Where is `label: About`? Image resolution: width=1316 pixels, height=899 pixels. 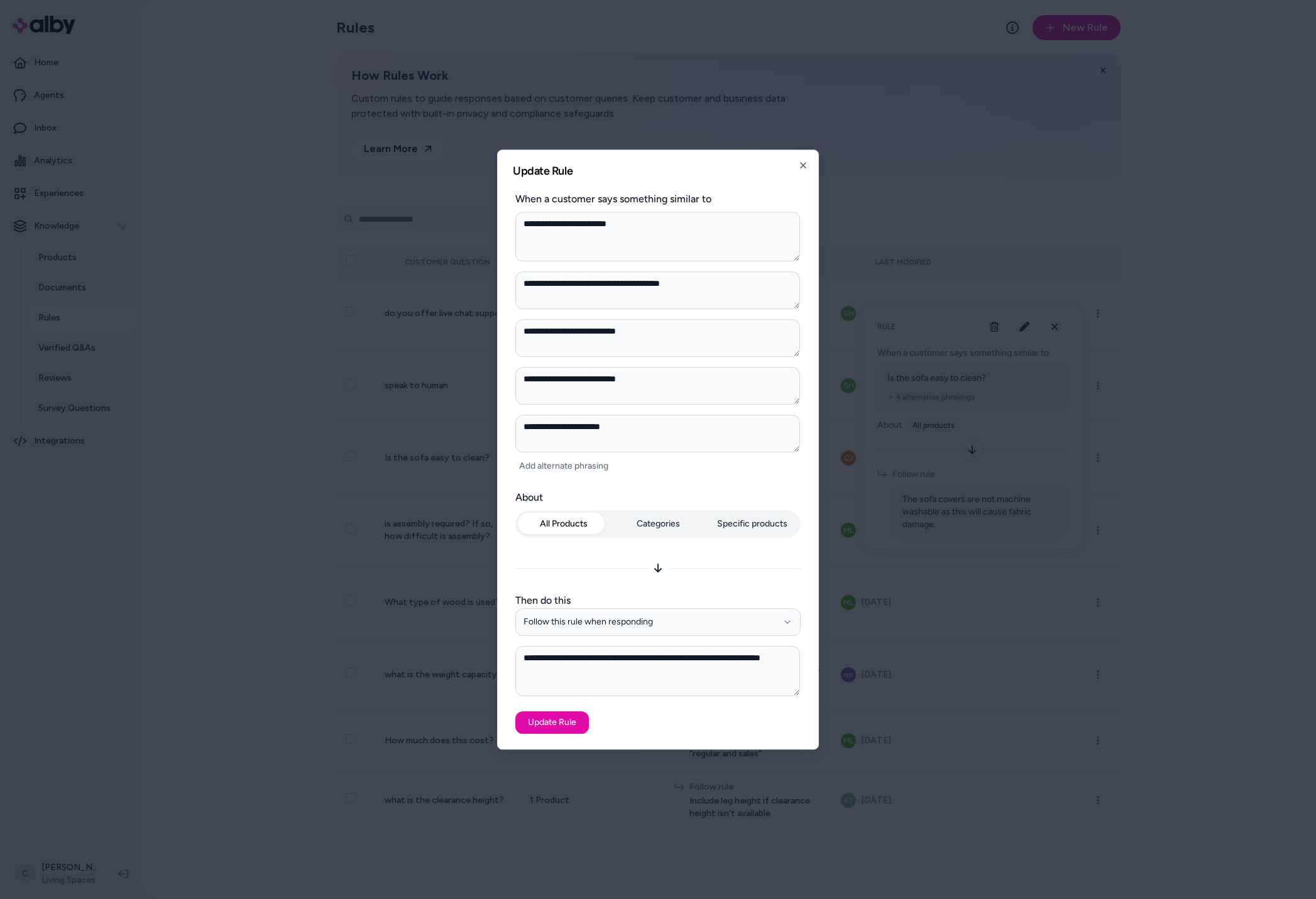 label: About is located at coordinates (658, 498).